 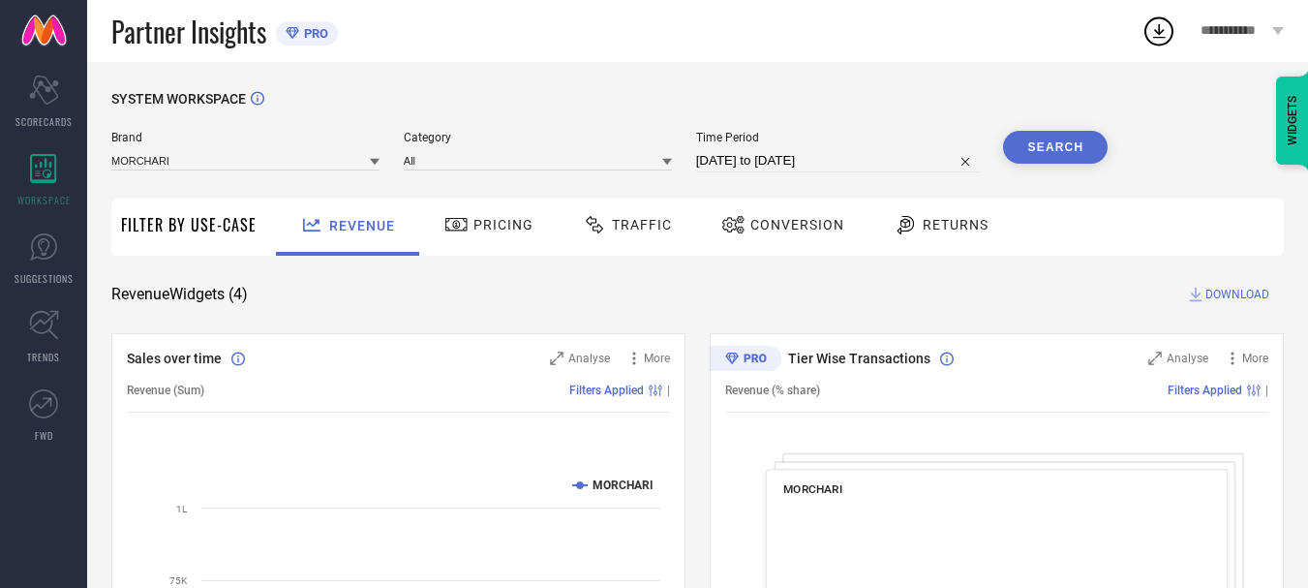 What do you see at coordinates (178, 580) in the screenshot?
I see `text: 75K` at bounding box center [178, 580].